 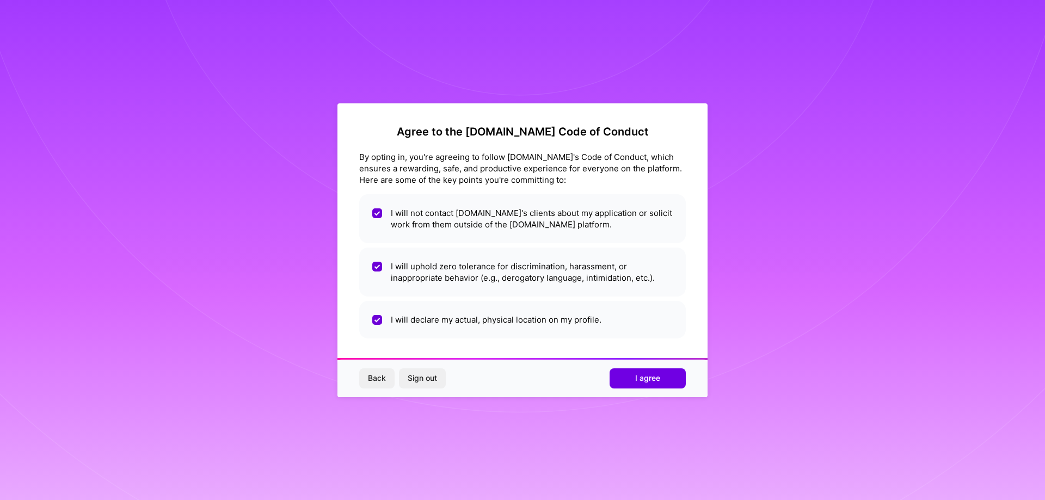 I want to click on button: Sign out, so click(x=422, y=378).